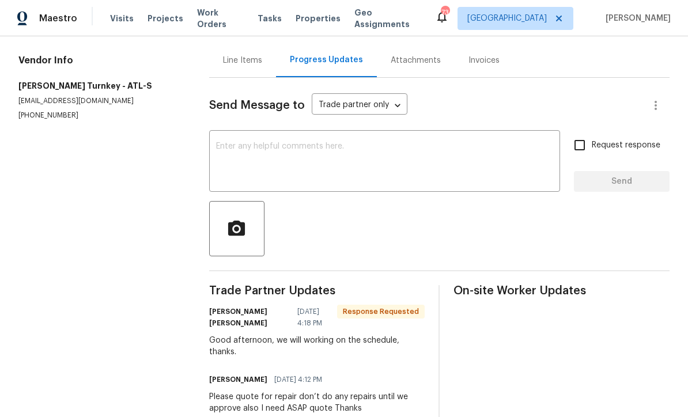 The height and width of the screenshot is (417, 688). What do you see at coordinates (626, 145) in the screenshot?
I see `span: Request response` at bounding box center [626, 145].